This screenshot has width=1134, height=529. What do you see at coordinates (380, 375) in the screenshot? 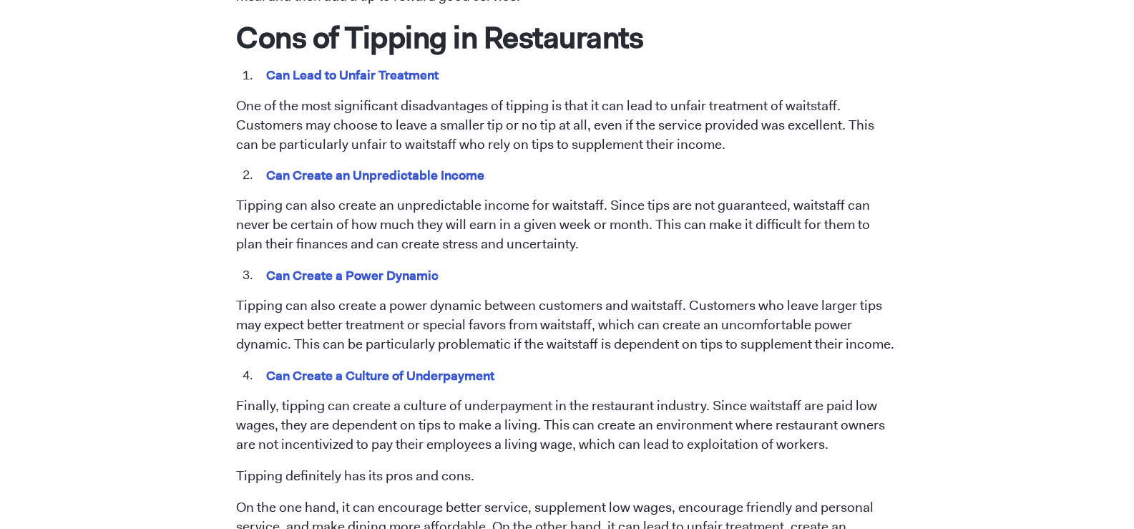
I see `mark: Can Create a Culture of Underpayment` at bounding box center [380, 375].